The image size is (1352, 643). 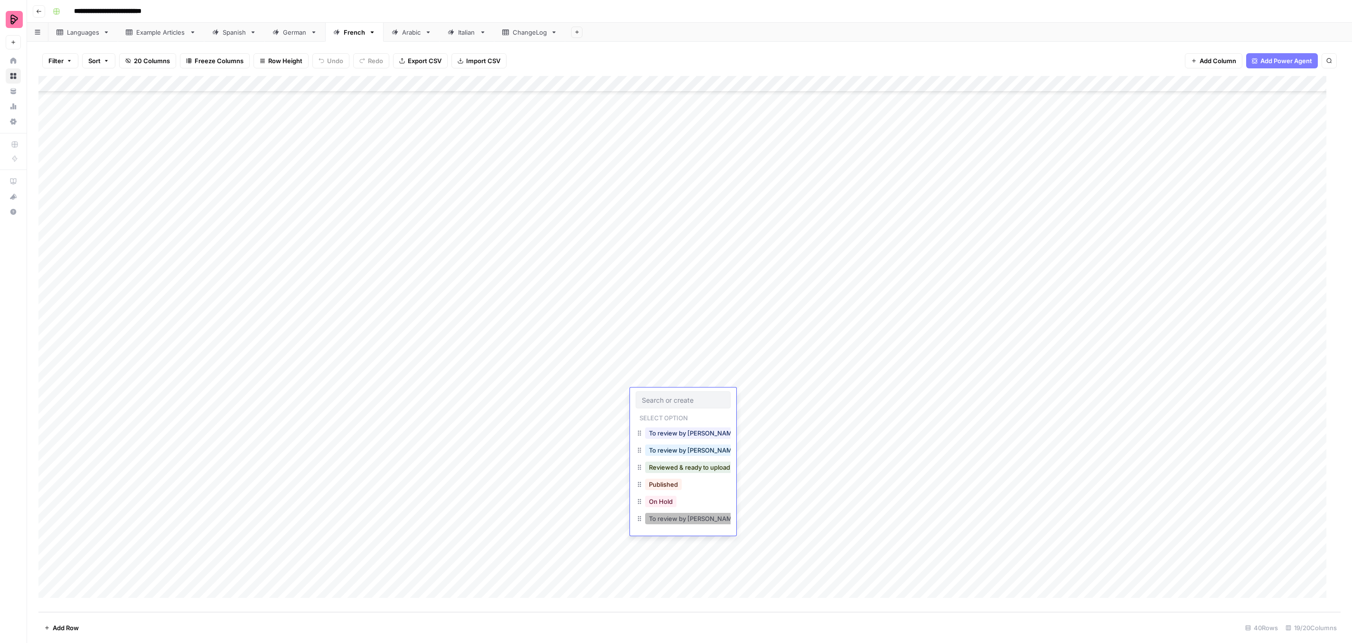 What do you see at coordinates (483, 61) in the screenshot?
I see `span: Import CSV` at bounding box center [483, 61].